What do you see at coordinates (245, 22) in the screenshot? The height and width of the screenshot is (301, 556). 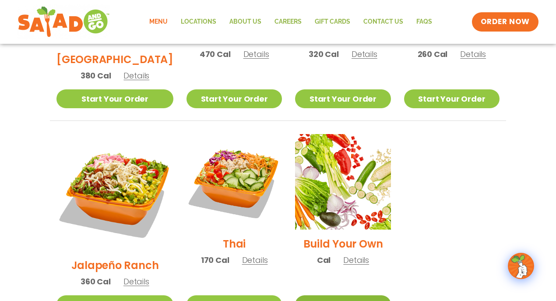 I see `a: About Us` at bounding box center [245, 22].